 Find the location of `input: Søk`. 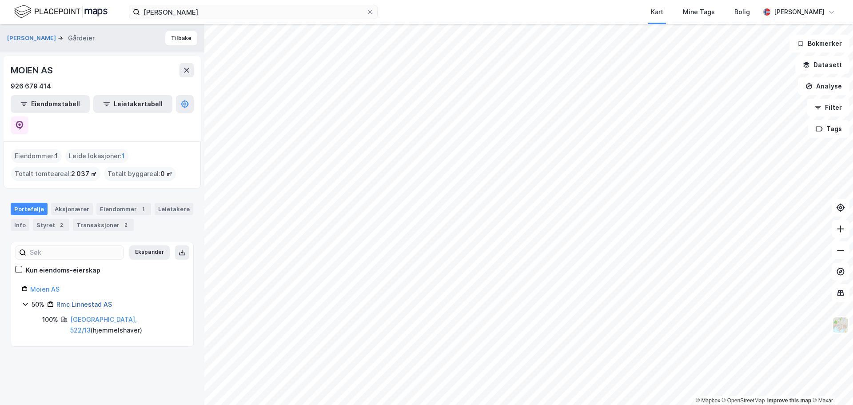

input: Søk is located at coordinates (75, 252).